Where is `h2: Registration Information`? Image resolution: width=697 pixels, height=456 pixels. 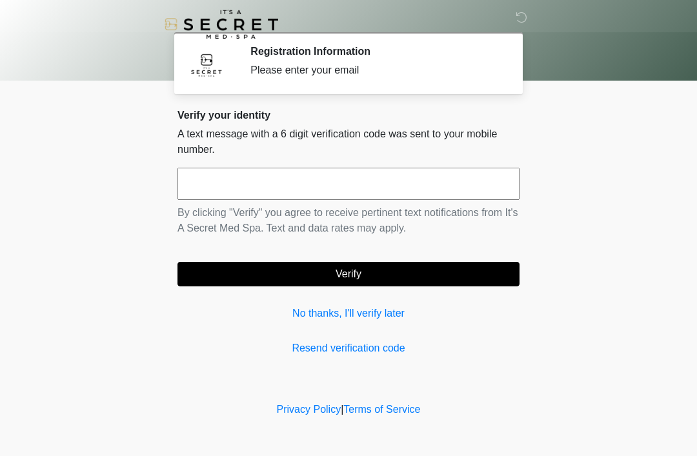 h2: Registration Information is located at coordinates (375, 51).